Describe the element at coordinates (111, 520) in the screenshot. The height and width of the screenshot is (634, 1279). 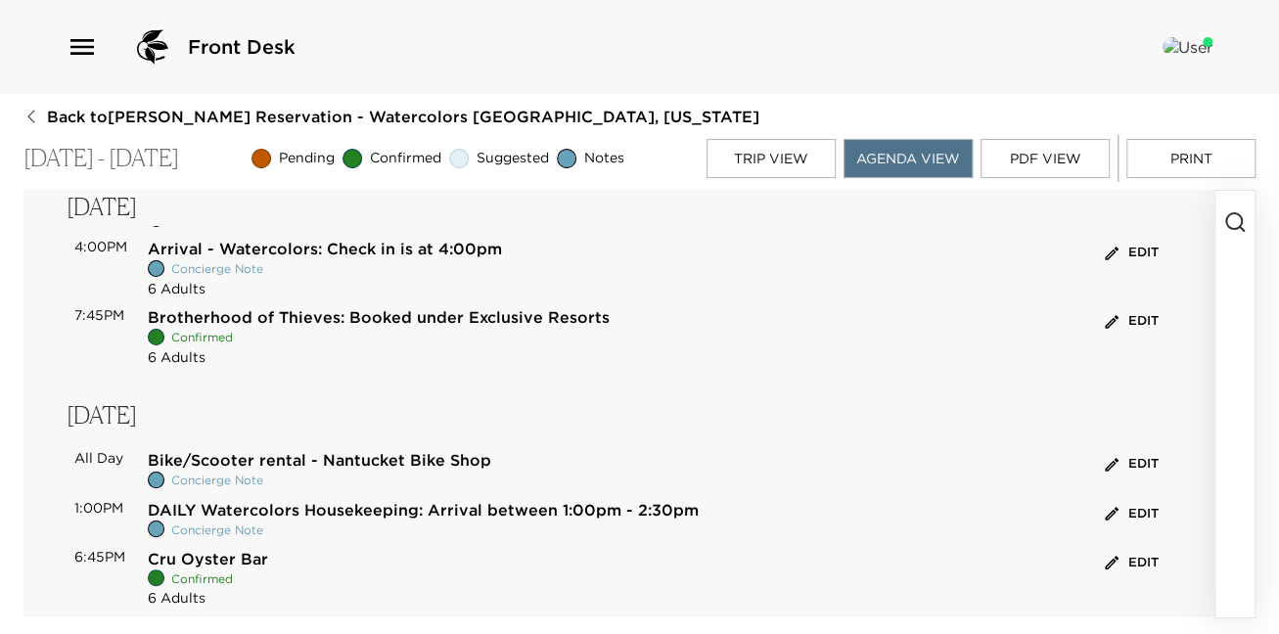
I see `p: 1:00PM` at that location.